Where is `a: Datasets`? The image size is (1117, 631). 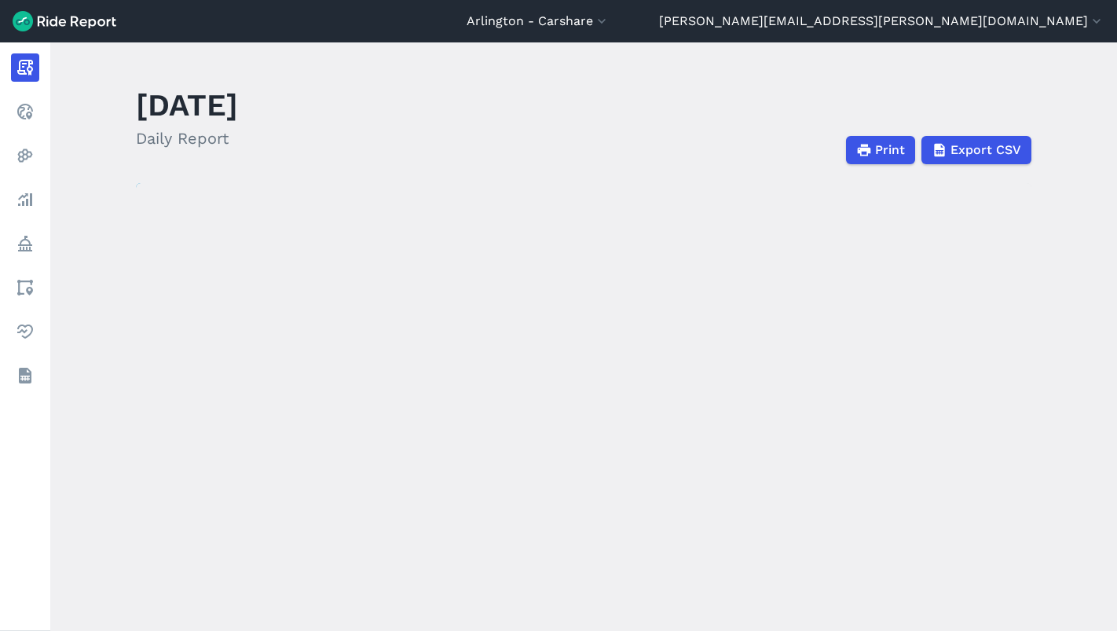 a: Datasets is located at coordinates (25, 375).